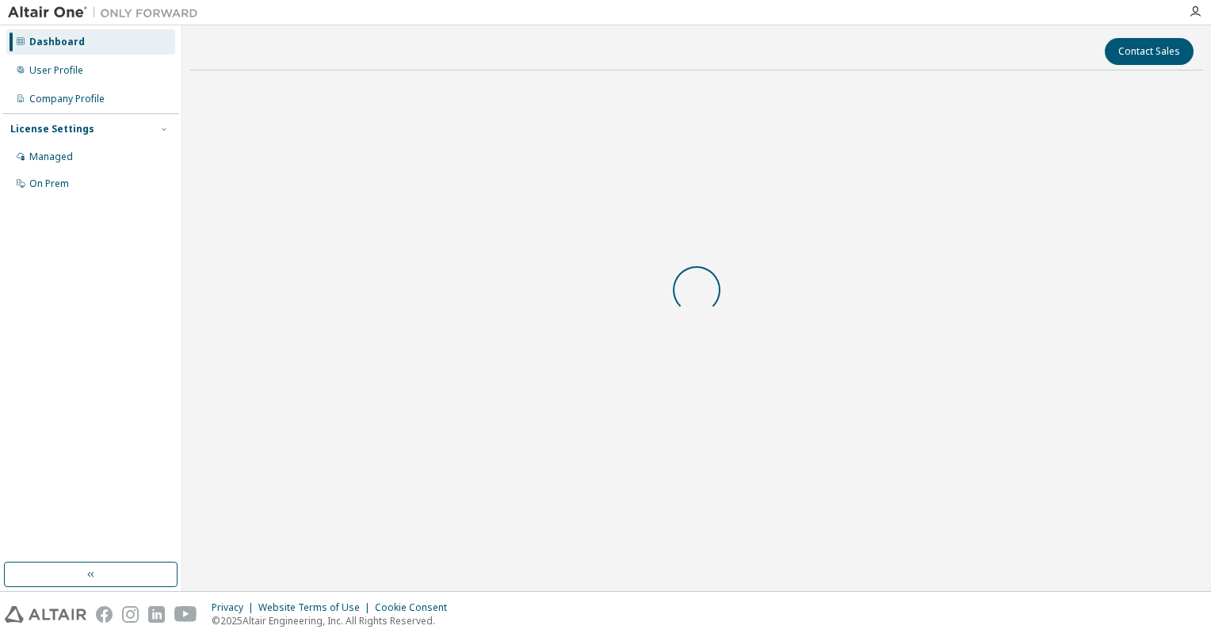 Image resolution: width=1211 pixels, height=637 pixels. Describe the element at coordinates (104, 614) in the screenshot. I see `img: facebook.svg` at that location.